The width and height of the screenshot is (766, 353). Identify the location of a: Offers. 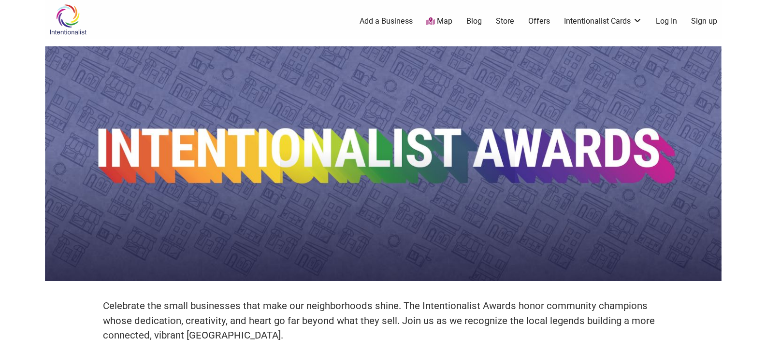
(539, 21).